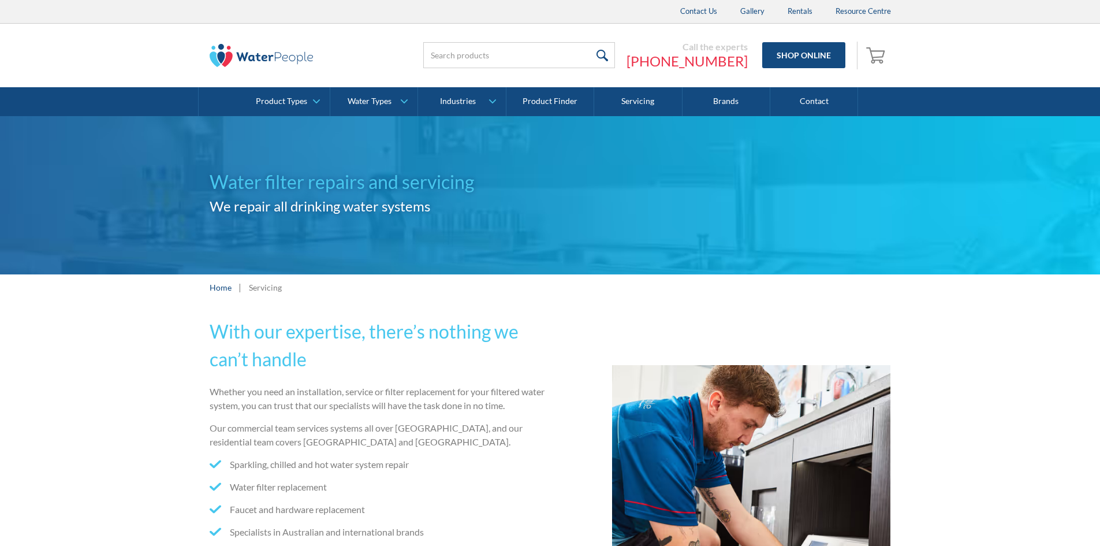 Image resolution: width=1100 pixels, height=546 pixels. What do you see at coordinates (727, 102) in the screenshot?
I see `a: Brands` at bounding box center [727, 102].